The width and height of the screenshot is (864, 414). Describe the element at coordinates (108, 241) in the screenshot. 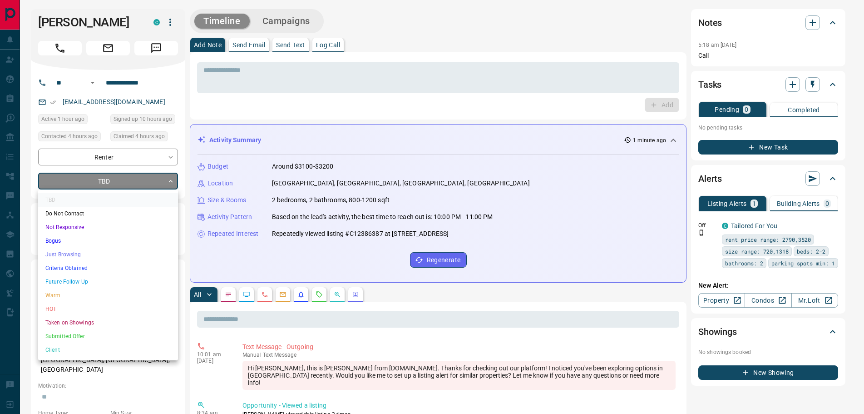

I see `li: Bogus` at that location.